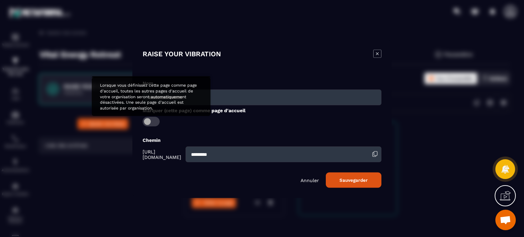 Image resolution: width=524 pixels, height=237 pixels. What do you see at coordinates (506, 220) in the screenshot?
I see `div: Ouvrir le chat` at bounding box center [506, 220].